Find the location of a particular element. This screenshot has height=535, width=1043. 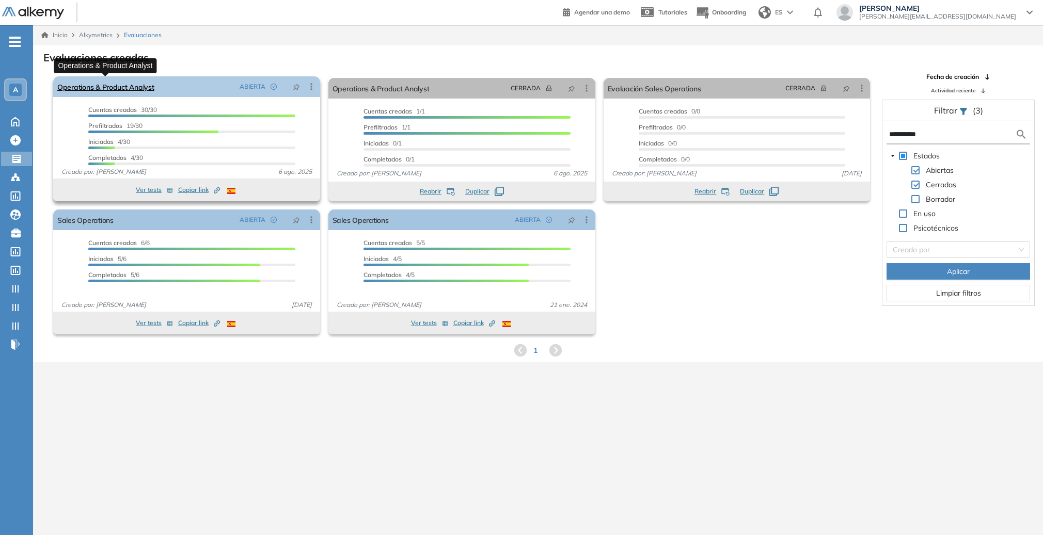

span: ES is located at coordinates (778, 12).